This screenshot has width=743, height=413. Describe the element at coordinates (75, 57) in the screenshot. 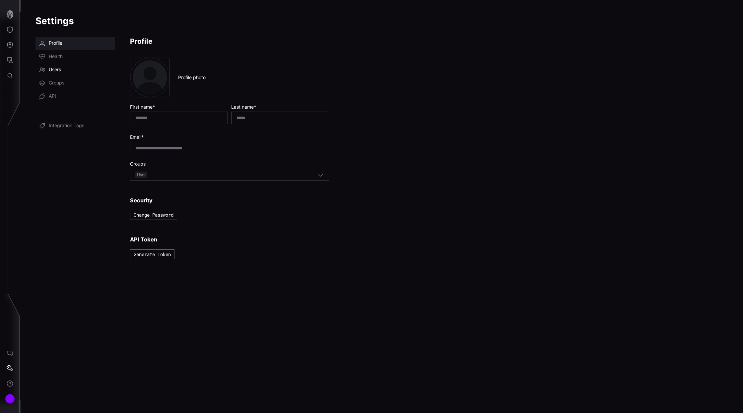

I see `a: Health` at that location.